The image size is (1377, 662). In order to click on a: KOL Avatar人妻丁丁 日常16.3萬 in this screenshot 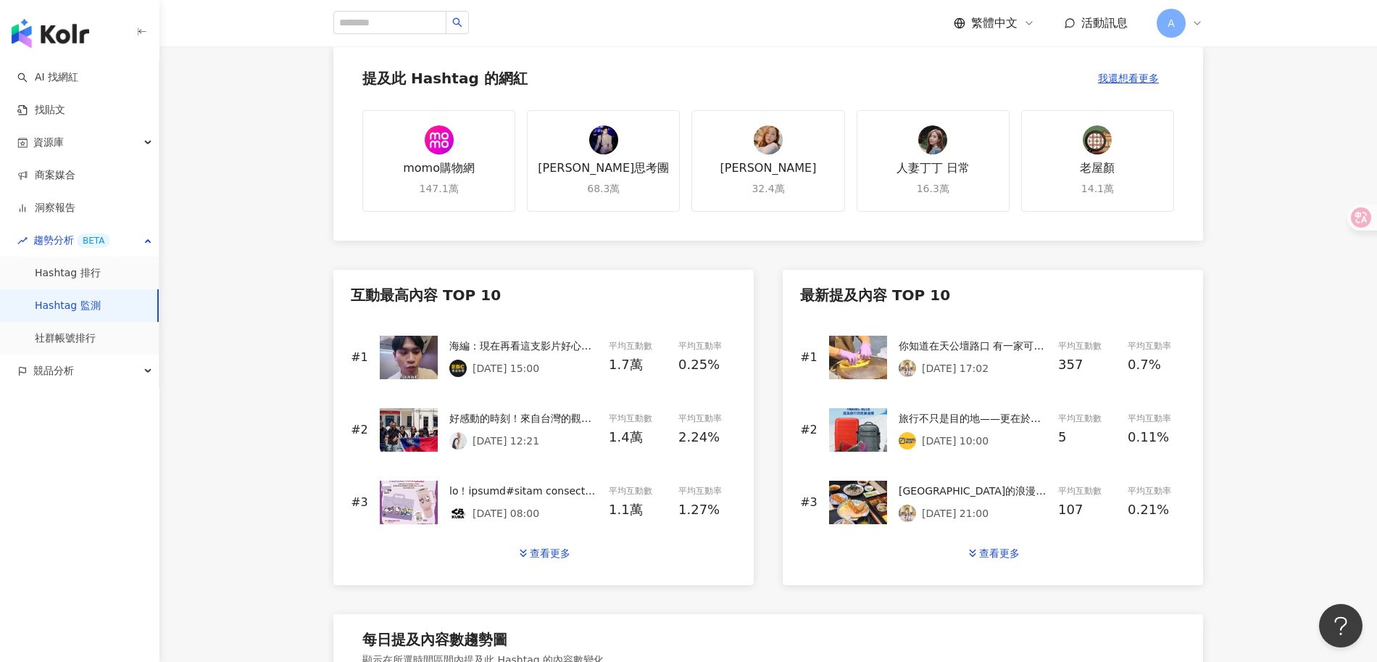, I will do `click(933, 161)`.